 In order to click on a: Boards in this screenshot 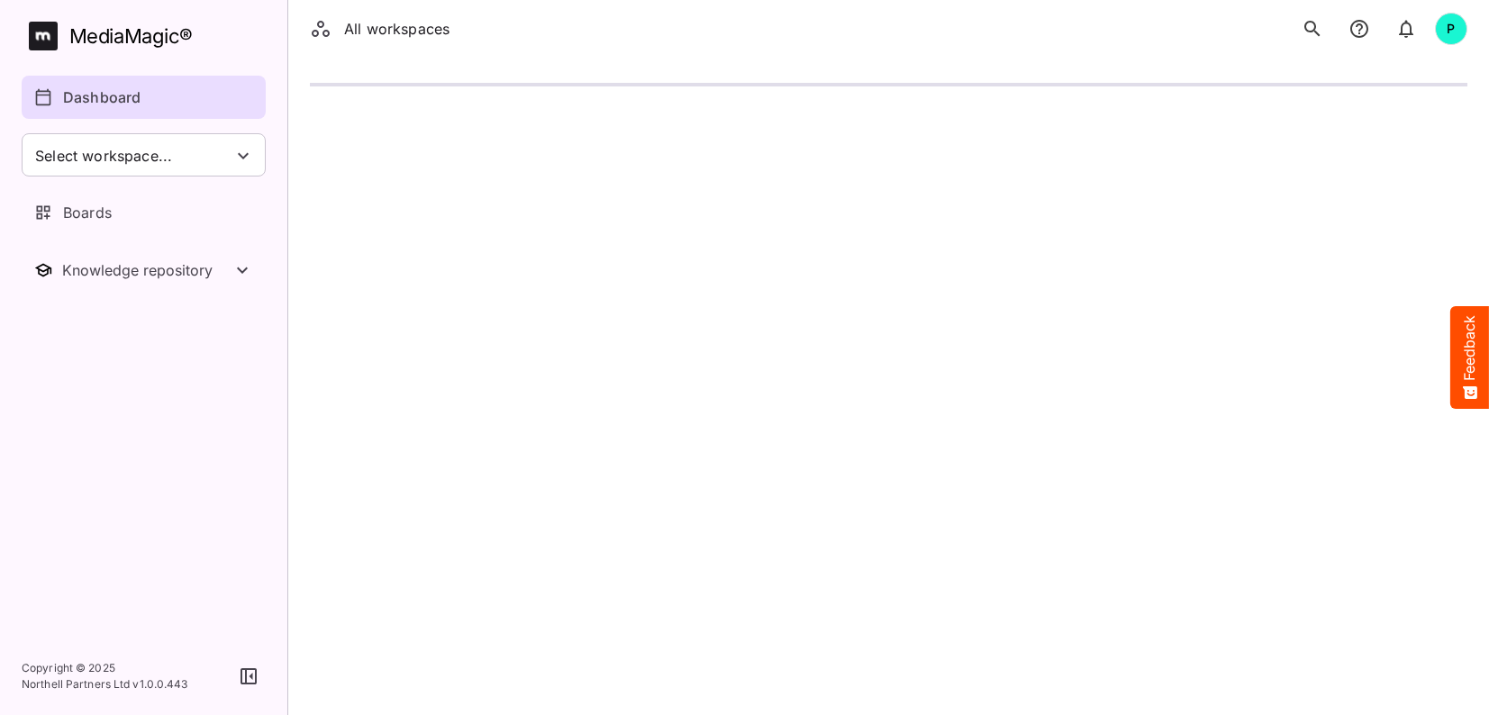, I will do `click(143, 213)`.